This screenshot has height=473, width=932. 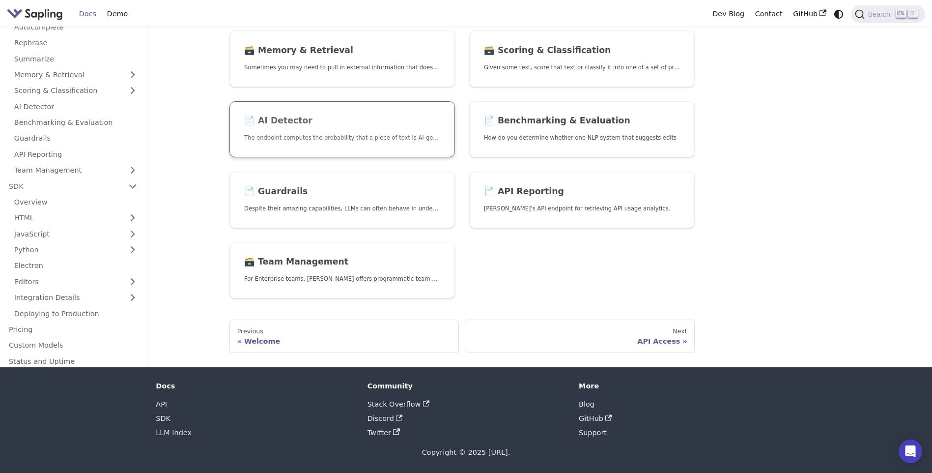 What do you see at coordinates (87, 14) in the screenshot?
I see `a: Docs` at bounding box center [87, 14].